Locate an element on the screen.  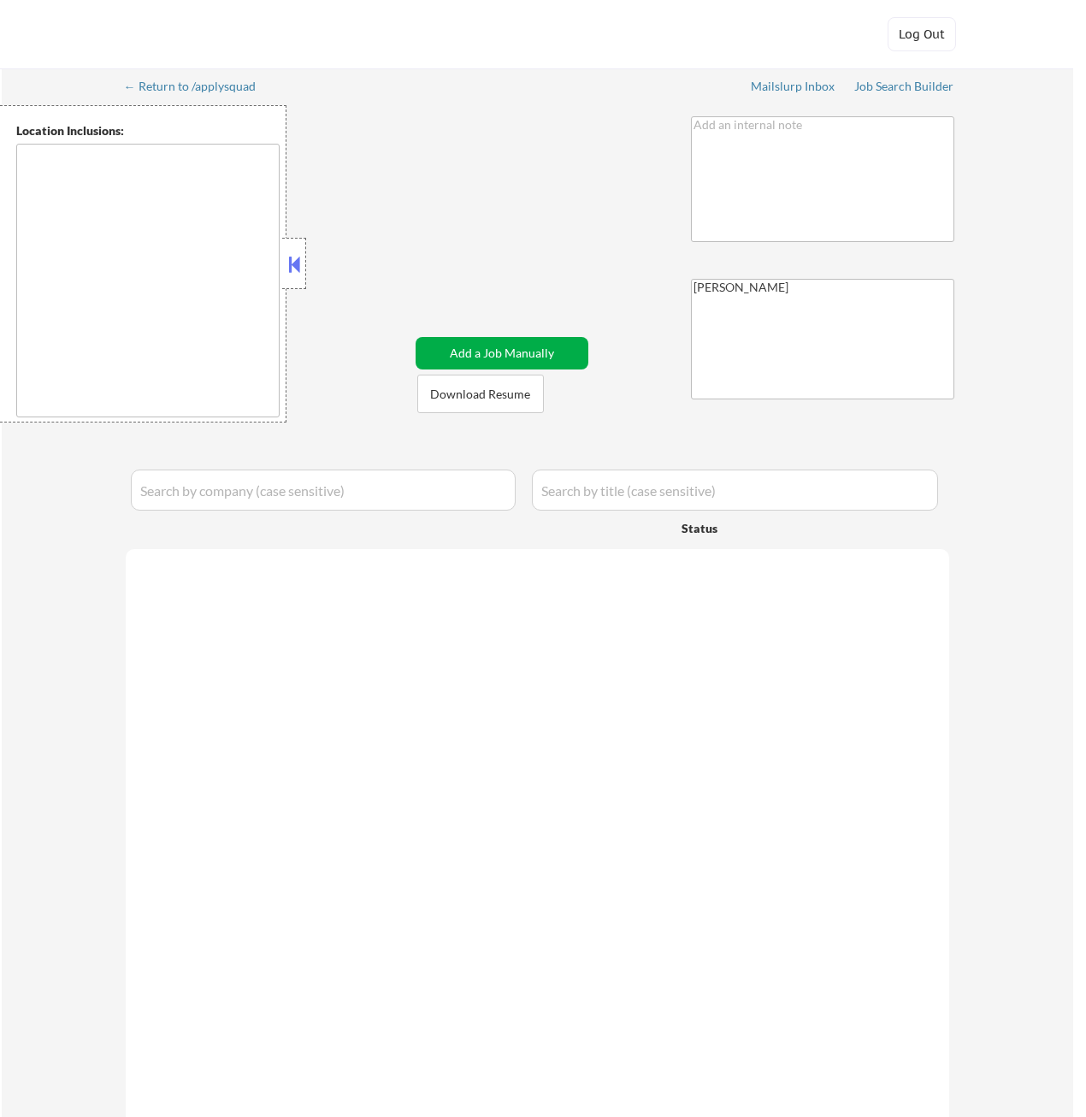
input: Search by company (case sensitive) is located at coordinates (323, 490).